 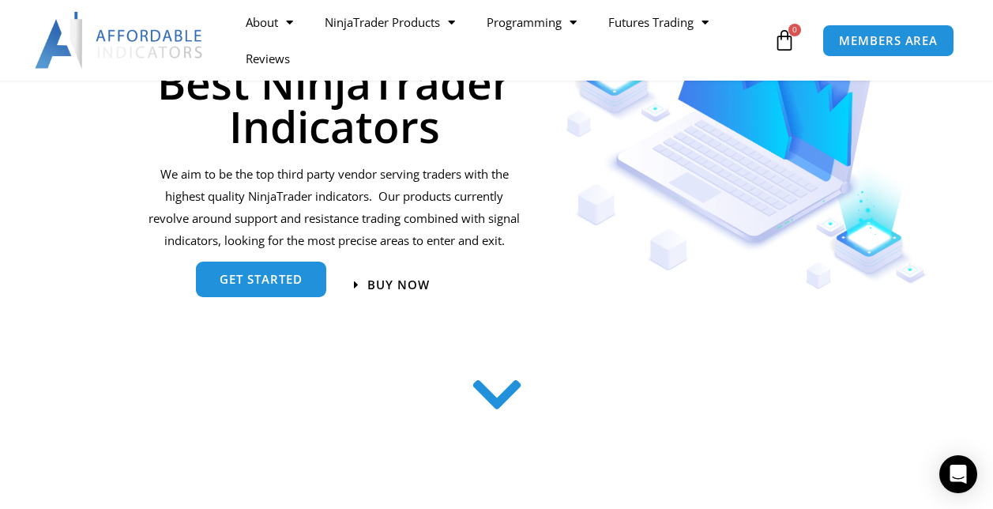 I want to click on img: LogoAI | Affordable Indicators – NinjaTrader, so click(x=119, y=40).